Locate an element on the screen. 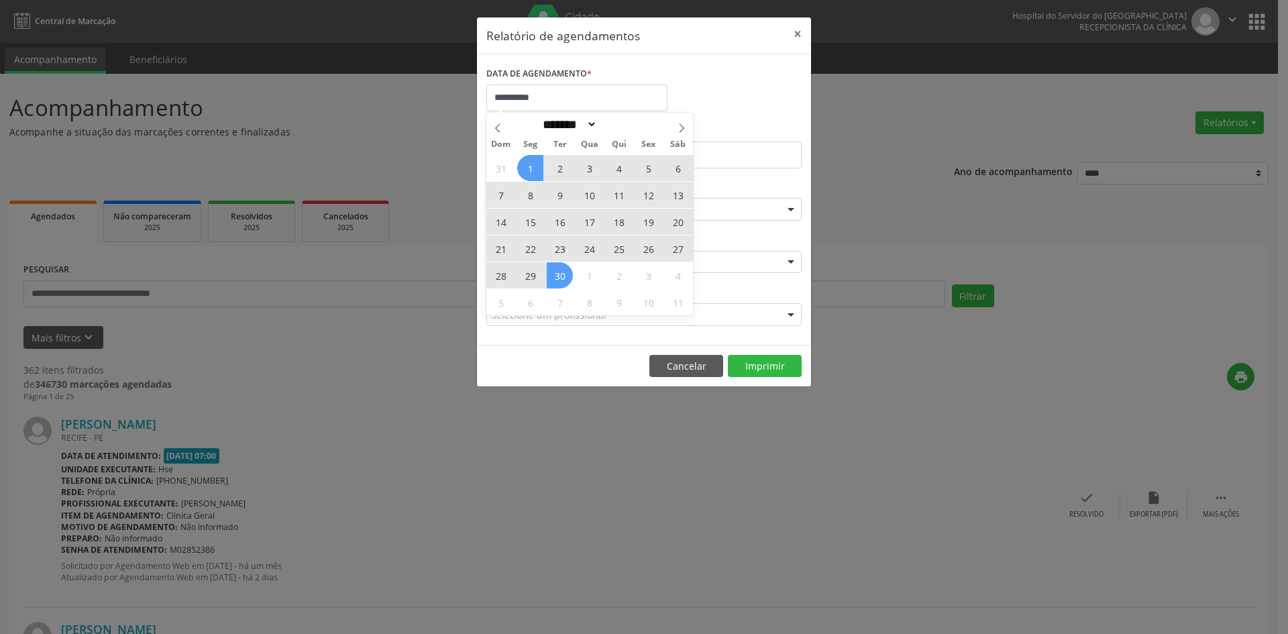  span: Setembro 26, 2025 is located at coordinates (648, 248).